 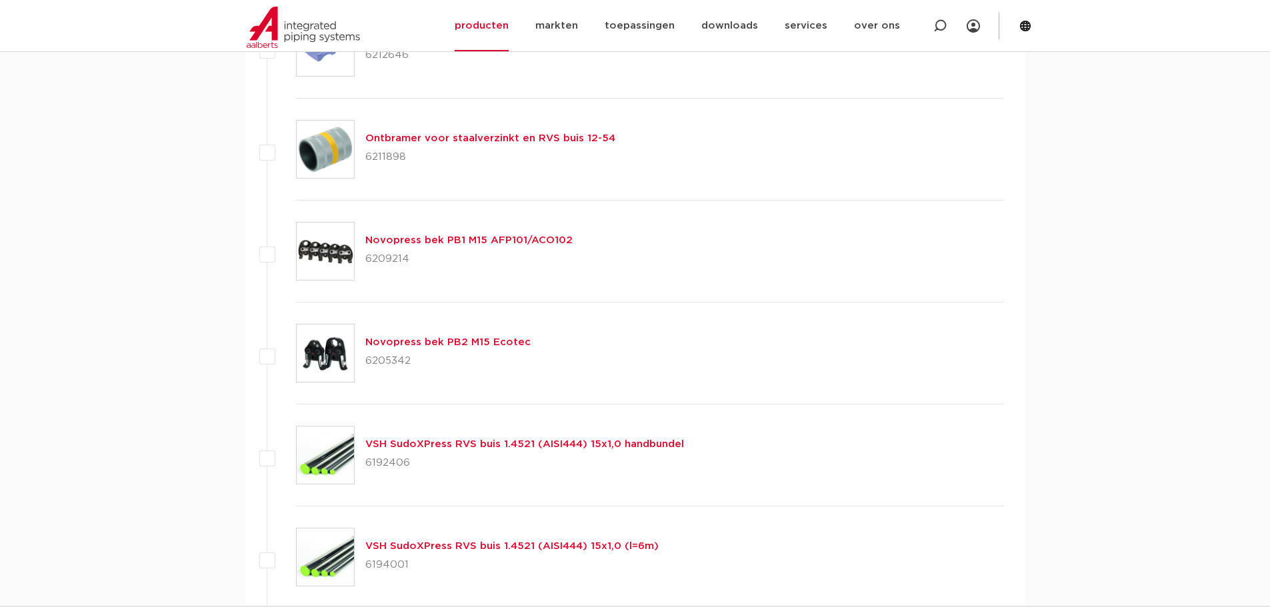 What do you see at coordinates (325, 557) in the screenshot?
I see `img: Thumbnail for VSH SudoXPress RVS buis 1.4521 (AISI444) 15x1,0 (l=6m)` at bounding box center [325, 557].